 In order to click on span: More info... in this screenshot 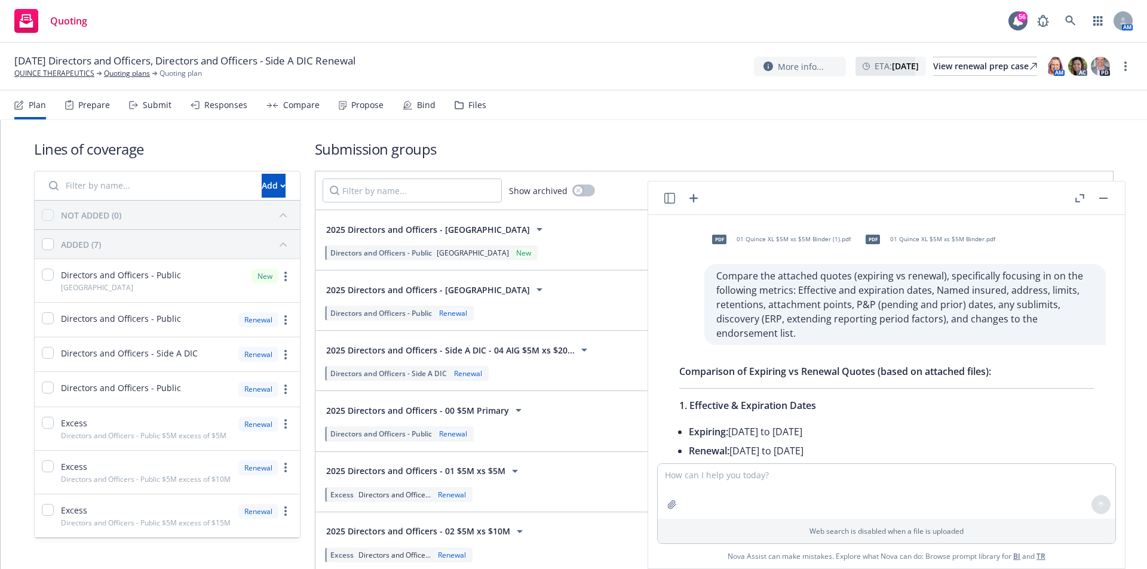, I will do `click(800, 66)`.